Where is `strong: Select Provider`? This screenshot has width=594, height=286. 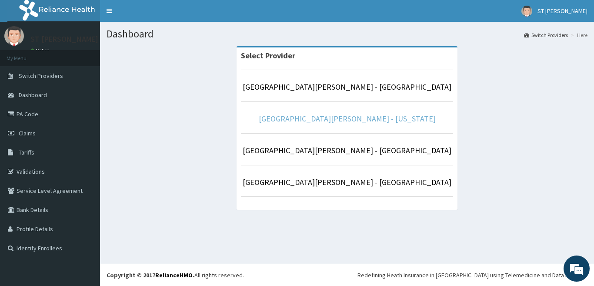
strong: Select Provider is located at coordinates (268, 55).